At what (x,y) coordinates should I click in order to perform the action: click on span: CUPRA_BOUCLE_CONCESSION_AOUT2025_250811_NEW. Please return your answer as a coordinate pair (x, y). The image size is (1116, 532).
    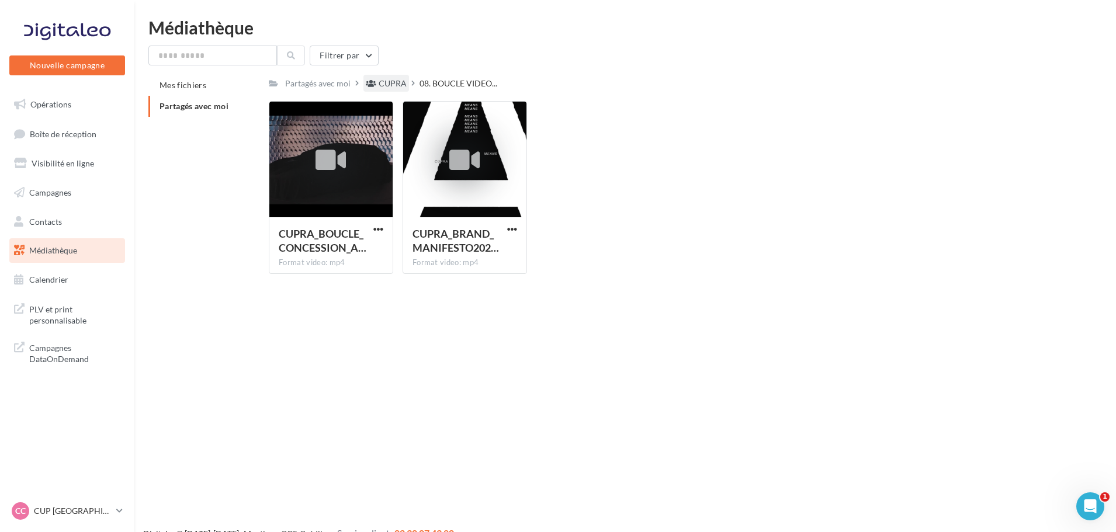
    Looking at the image, I should click on (322, 241).